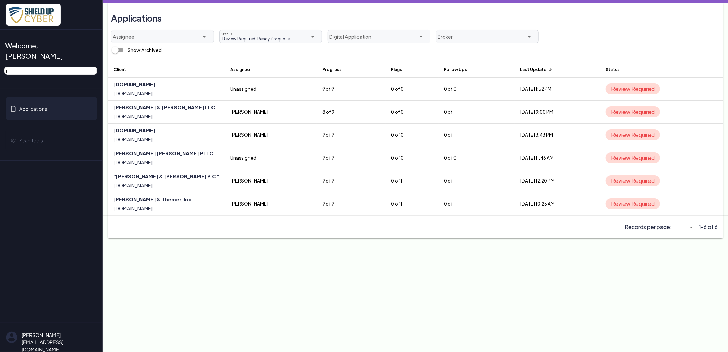 The width and height of the screenshot is (728, 352). What do you see at coordinates (351, 69) in the screenshot?
I see `th: Progress` at bounding box center [351, 69].